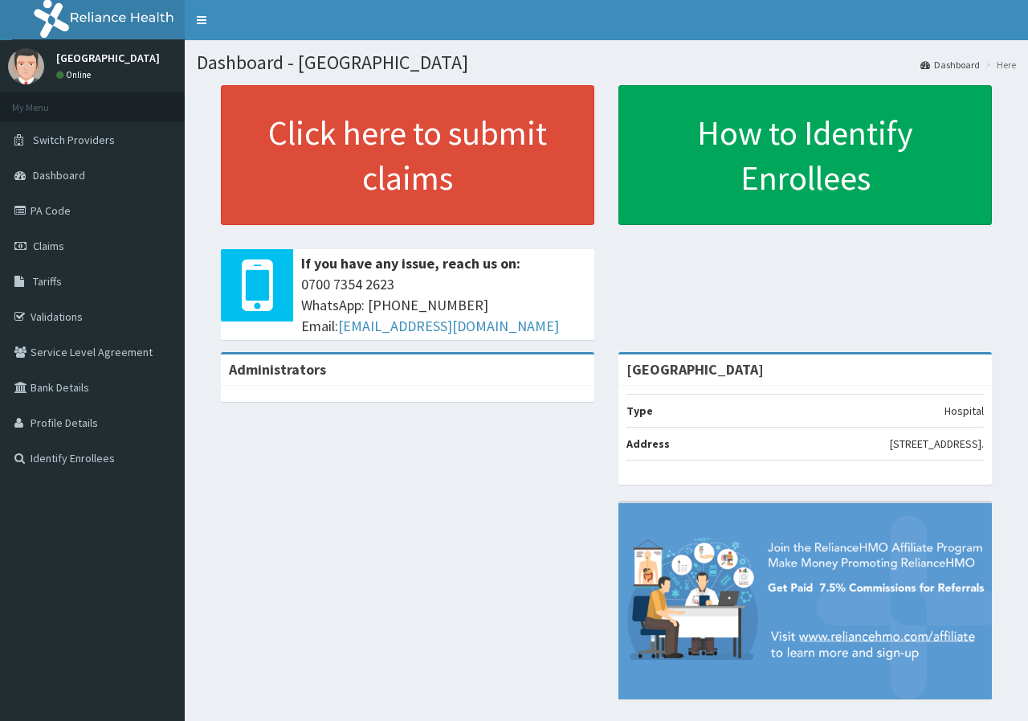 The width and height of the screenshot is (1028, 721). I want to click on span: Tariffs, so click(47, 281).